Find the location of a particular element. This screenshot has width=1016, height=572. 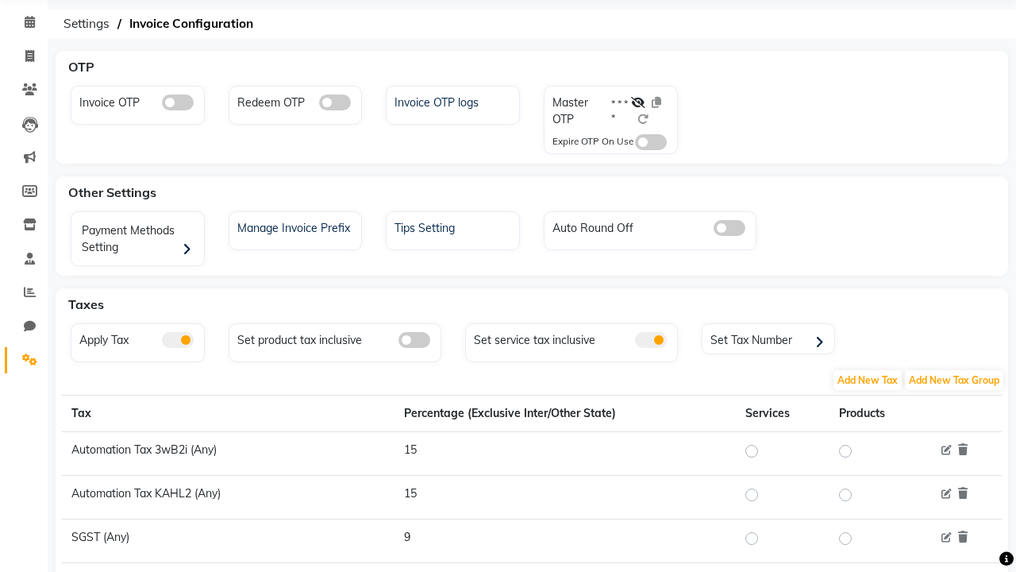

div: Invoice OTP is located at coordinates (140, 101).